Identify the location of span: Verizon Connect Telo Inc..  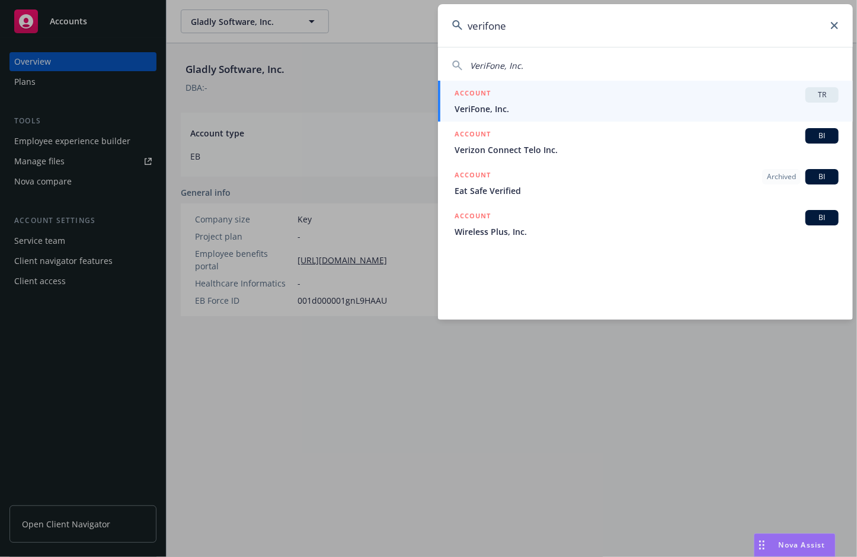
(647, 149).